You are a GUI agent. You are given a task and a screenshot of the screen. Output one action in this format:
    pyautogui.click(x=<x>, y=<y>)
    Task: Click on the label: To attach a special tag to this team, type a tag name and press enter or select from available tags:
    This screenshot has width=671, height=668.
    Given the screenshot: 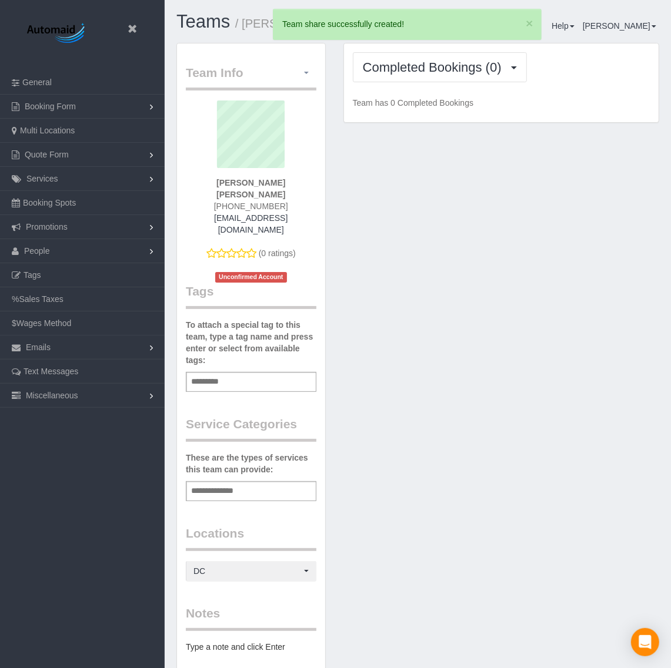 What is the action you would take?
    pyautogui.click(x=251, y=343)
    